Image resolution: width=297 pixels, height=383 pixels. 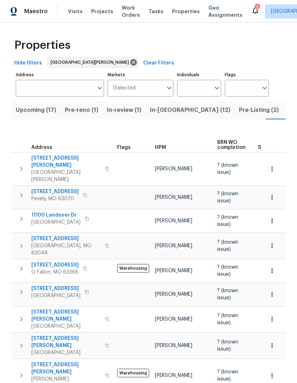 What do you see at coordinates (131, 11) in the screenshot?
I see `span: Work Orders` at bounding box center [131, 11].